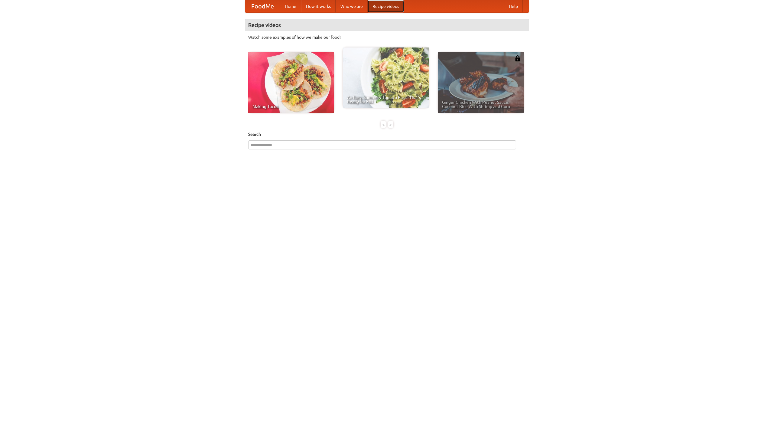 The height and width of the screenshot is (428, 774). I want to click on h5: Search, so click(387, 134).